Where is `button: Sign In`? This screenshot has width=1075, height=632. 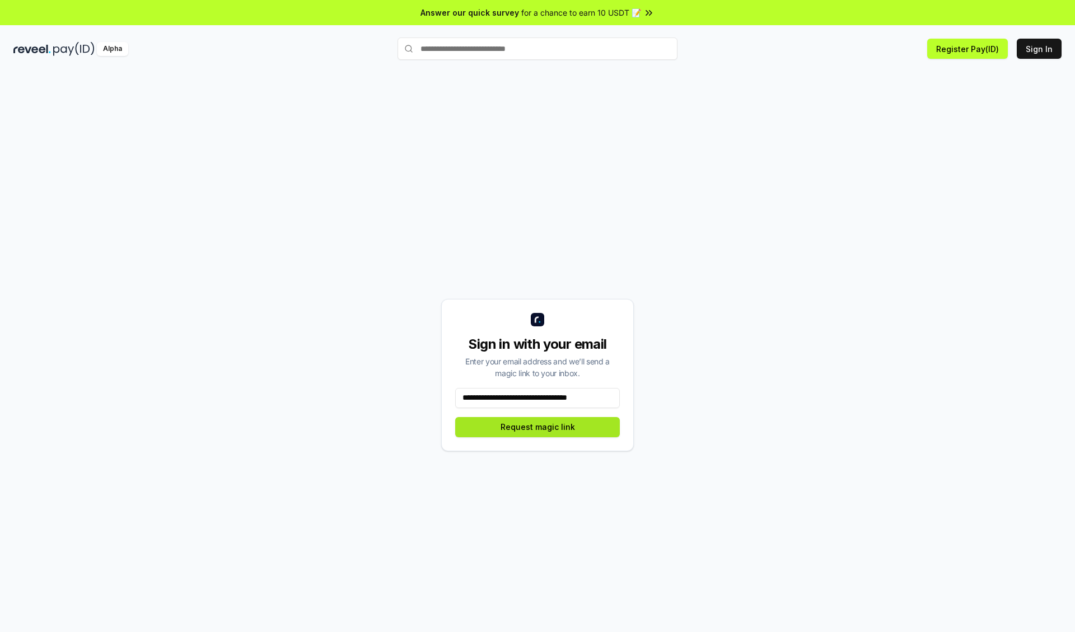
button: Sign In is located at coordinates (1039, 49).